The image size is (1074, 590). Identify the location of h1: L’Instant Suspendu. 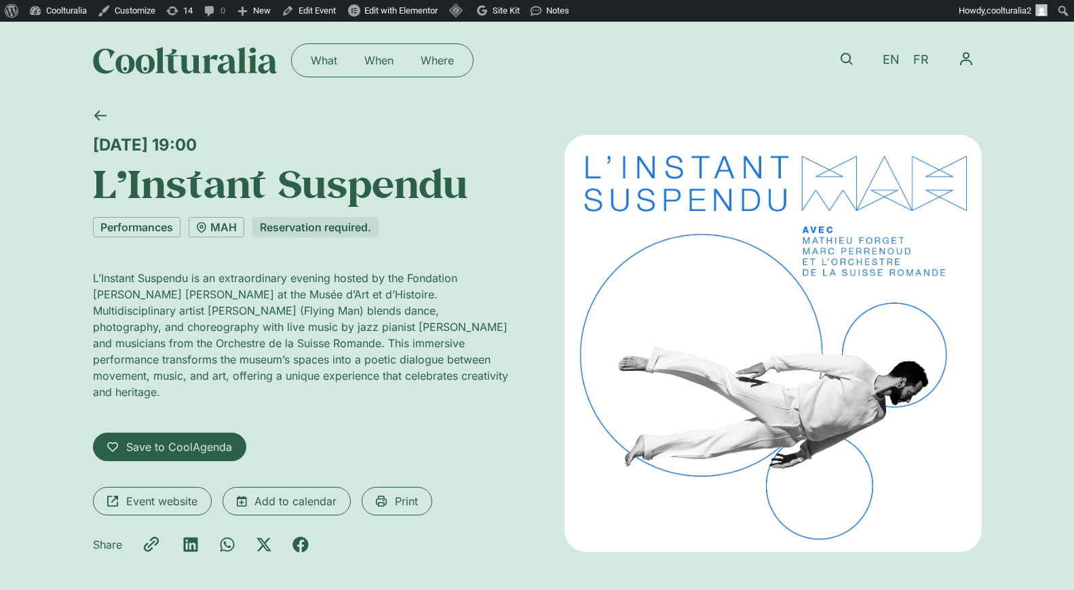
(301, 183).